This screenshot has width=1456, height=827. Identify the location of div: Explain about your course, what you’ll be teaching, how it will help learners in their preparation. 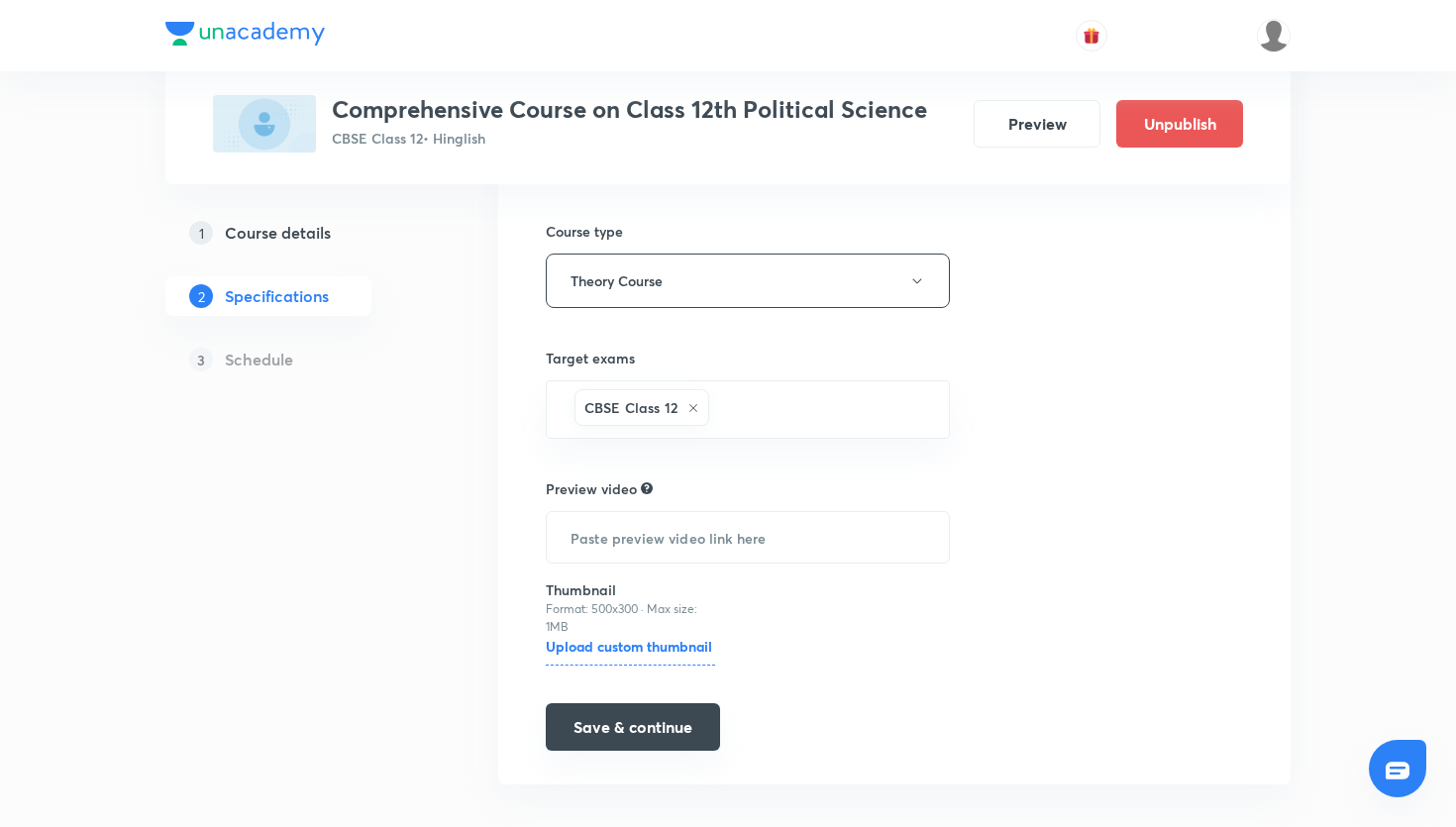
(647, 488).